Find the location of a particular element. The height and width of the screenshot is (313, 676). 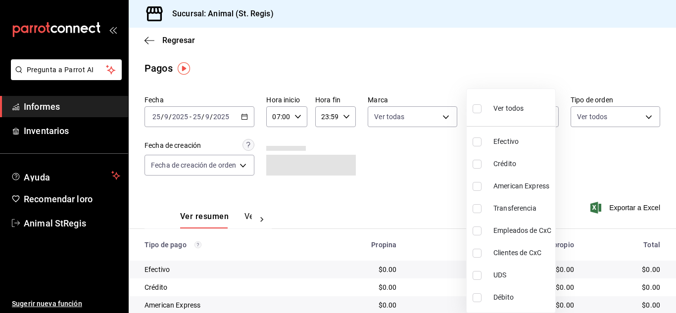

font: Transferencia is located at coordinates (515, 208).